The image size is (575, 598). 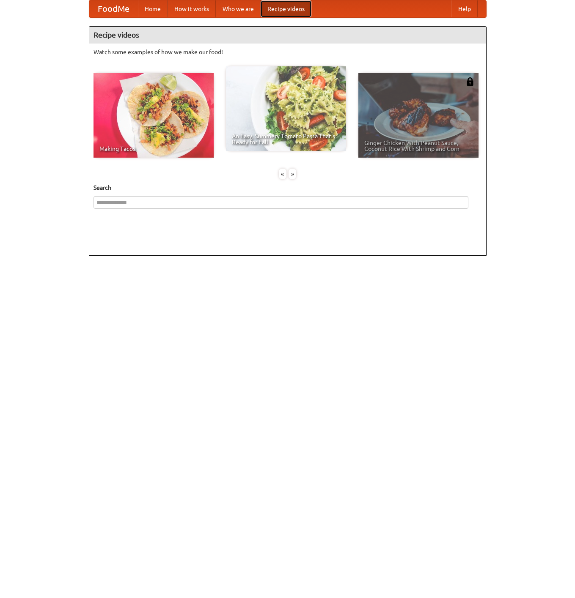 What do you see at coordinates (287, 35) in the screenshot?
I see `h4: Recipe videos` at bounding box center [287, 35].